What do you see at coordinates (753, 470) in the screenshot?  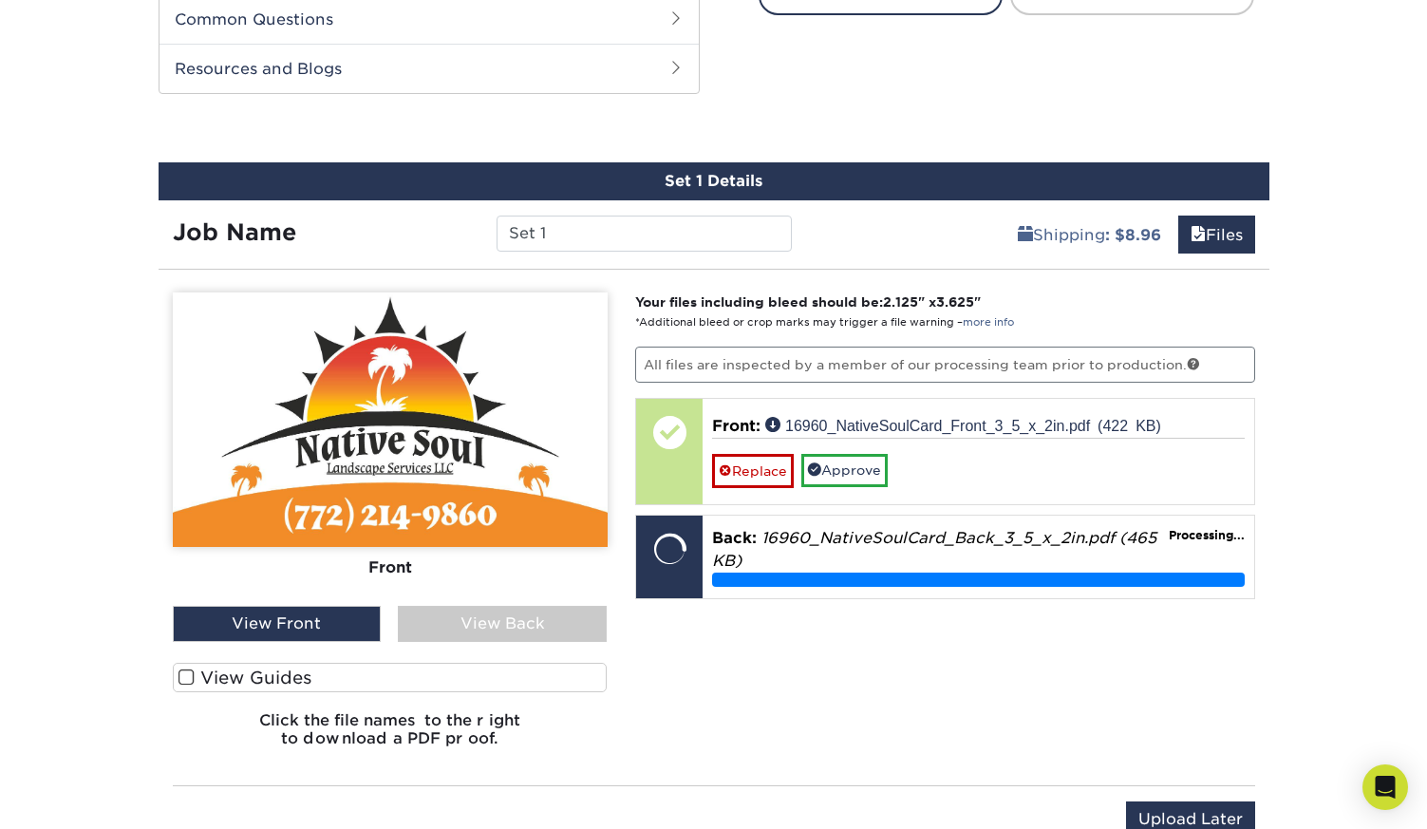 I see `a: Replace` at bounding box center [753, 470].